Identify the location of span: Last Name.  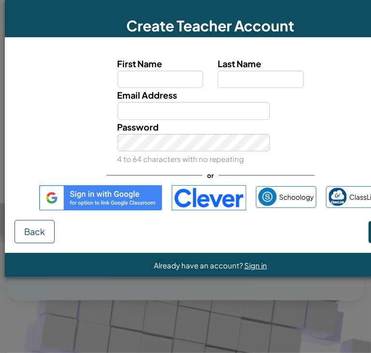
(239, 63).